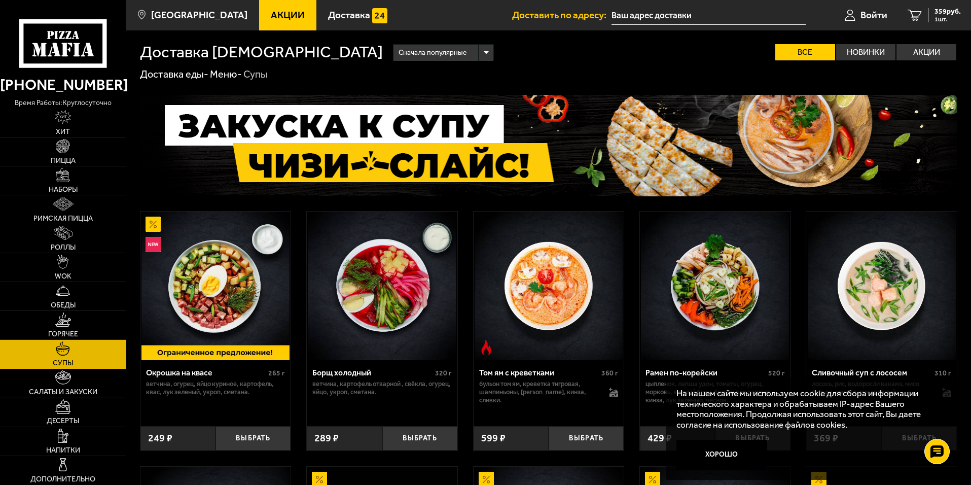 The height and width of the screenshot is (485, 971). What do you see at coordinates (349, 15) in the screenshot?
I see `span: Доставка` at bounding box center [349, 15].